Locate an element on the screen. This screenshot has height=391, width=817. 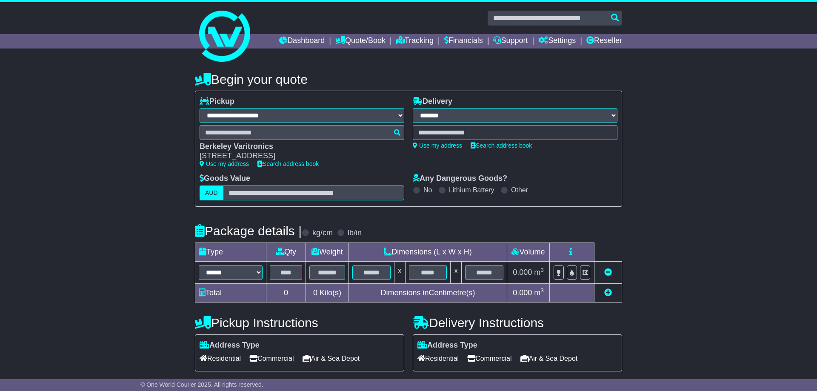
a: Quote/Book is located at coordinates (361, 41).